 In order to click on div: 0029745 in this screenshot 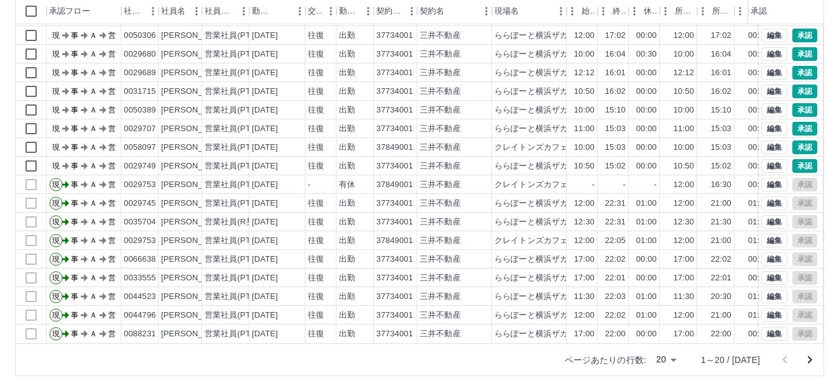, I will do `click(140, 203)`.